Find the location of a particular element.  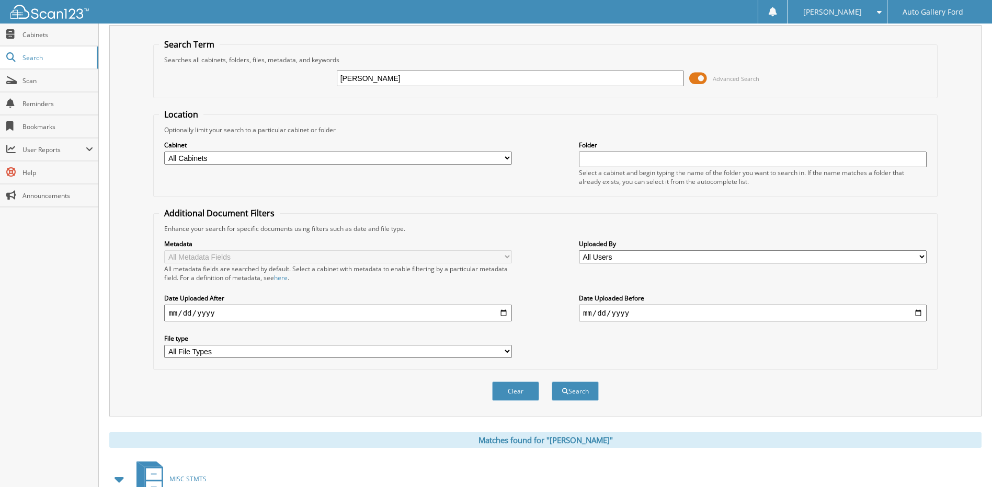

span: Announcements is located at coordinates (58, 196).